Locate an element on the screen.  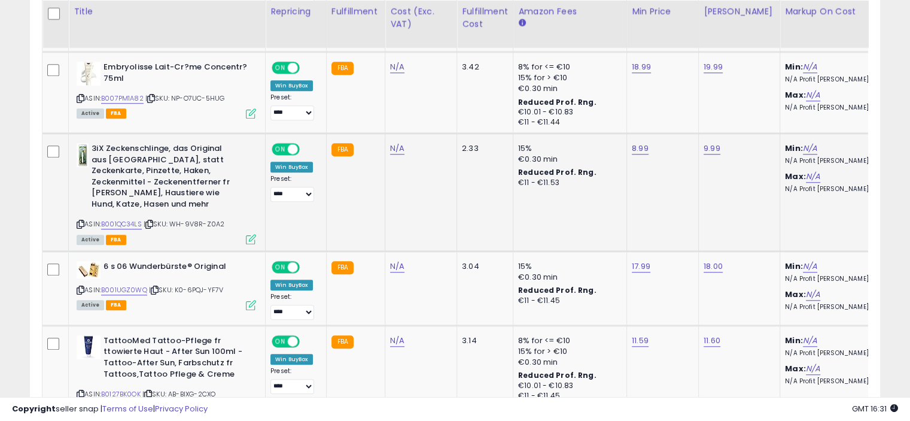
div: €11 - €11.45 is located at coordinates (568, 300).